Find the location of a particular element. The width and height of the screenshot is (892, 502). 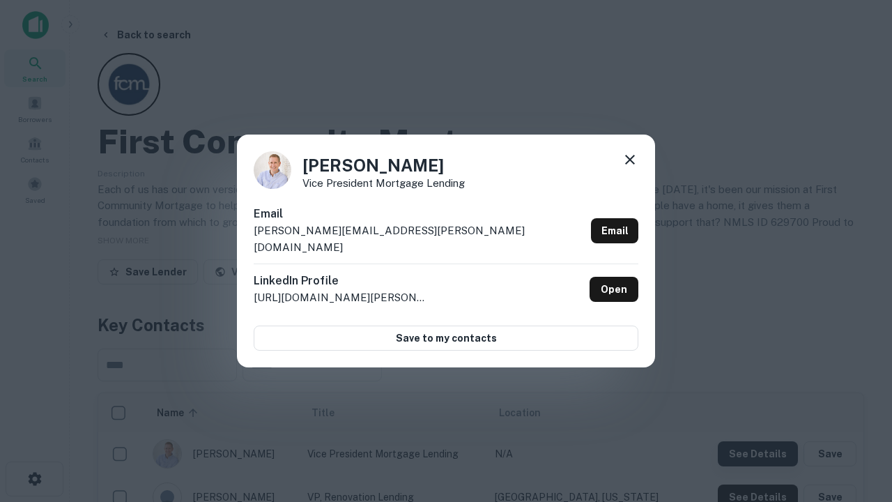

a: Email is located at coordinates (615, 231).